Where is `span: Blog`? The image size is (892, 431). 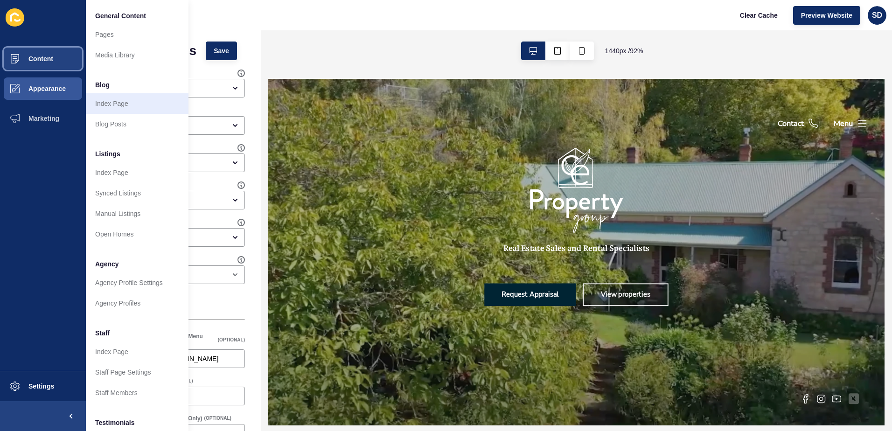 span: Blog is located at coordinates (102, 85).